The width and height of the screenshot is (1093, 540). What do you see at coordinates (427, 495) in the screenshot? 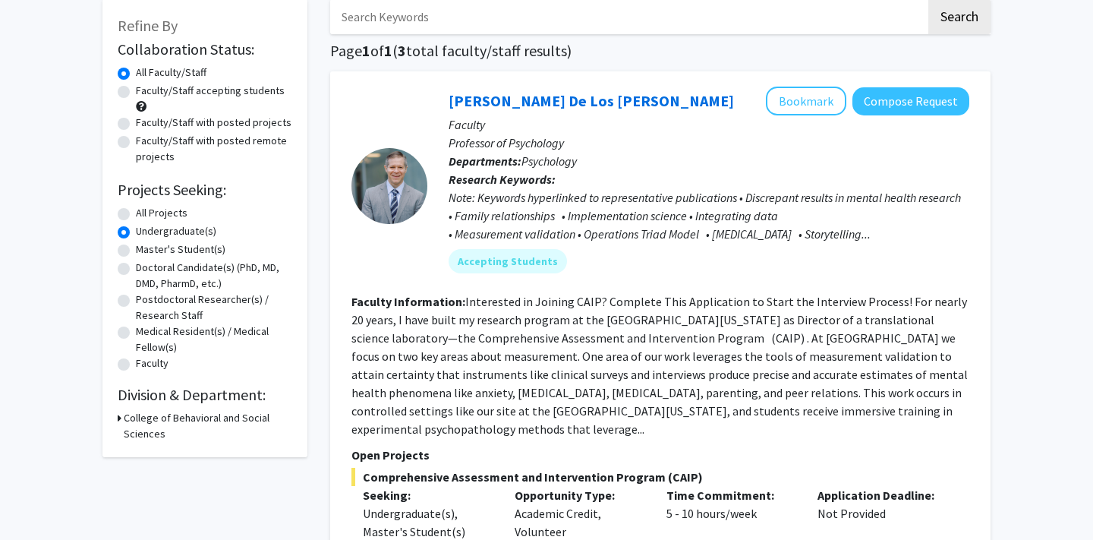
I see `p: Seeking:` at bounding box center [427, 495].